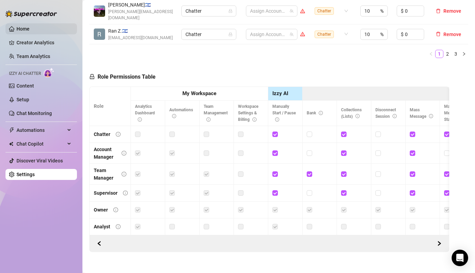  What do you see at coordinates (11, 144) in the screenshot?
I see `img: Chat Copilot` at bounding box center [11, 144].